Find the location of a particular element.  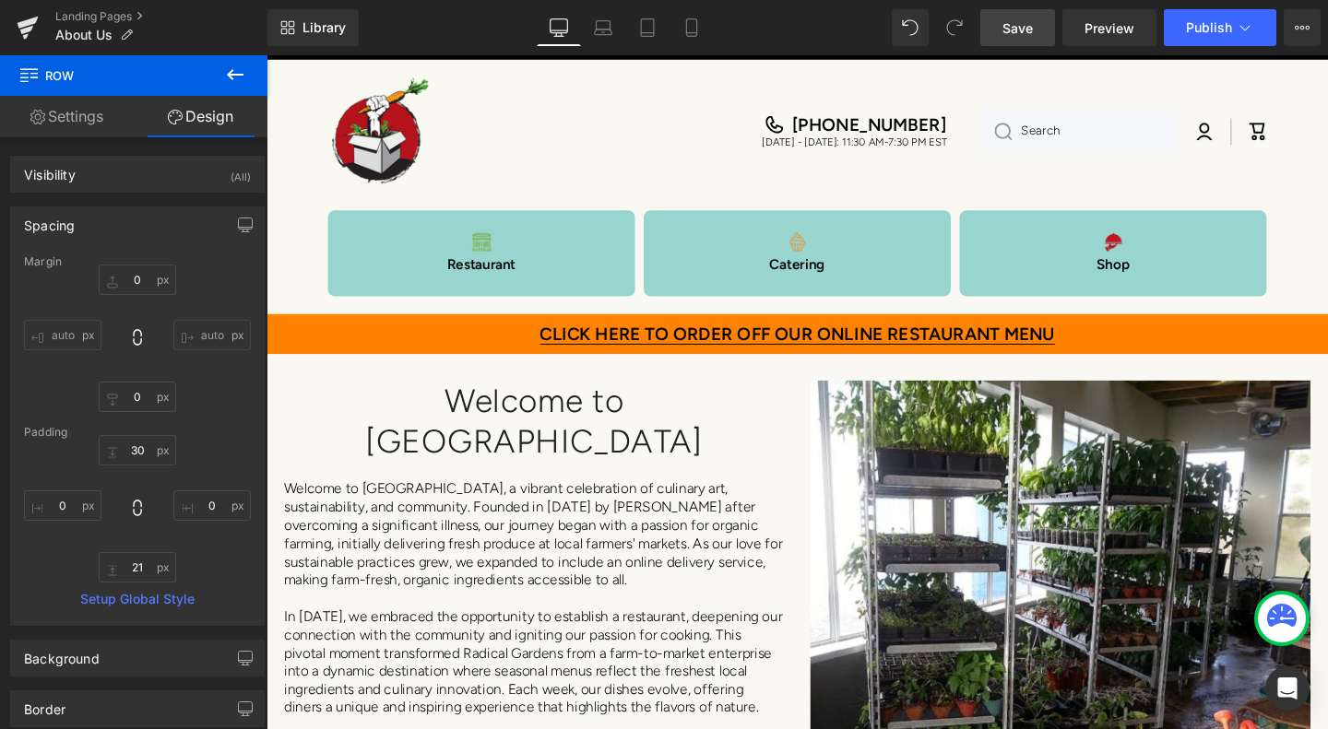

span: Save is located at coordinates (1017, 28).